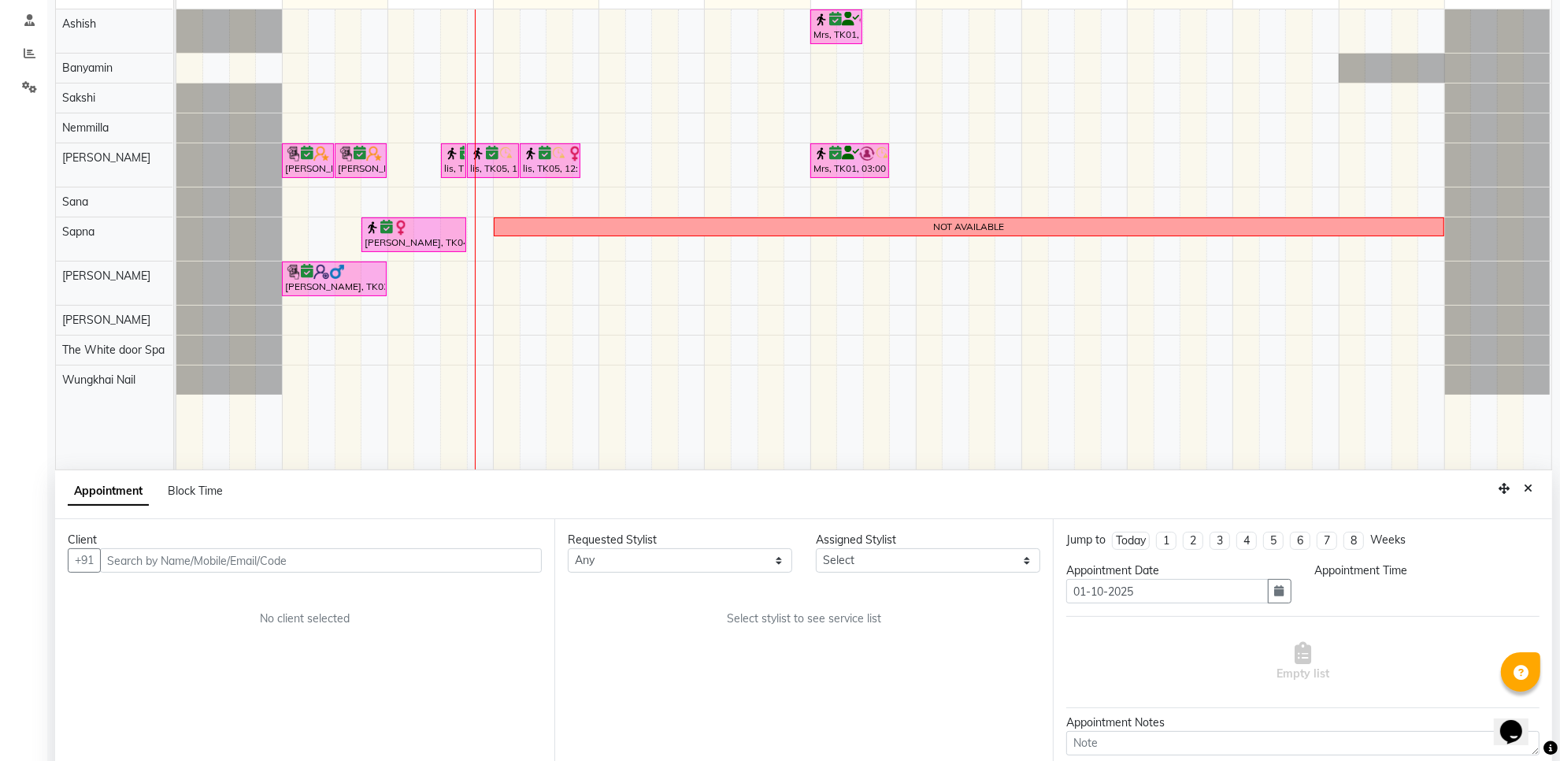 This screenshot has width=1560, height=761. What do you see at coordinates (1300, 540) in the screenshot?
I see `li: 6` at bounding box center [1300, 540].